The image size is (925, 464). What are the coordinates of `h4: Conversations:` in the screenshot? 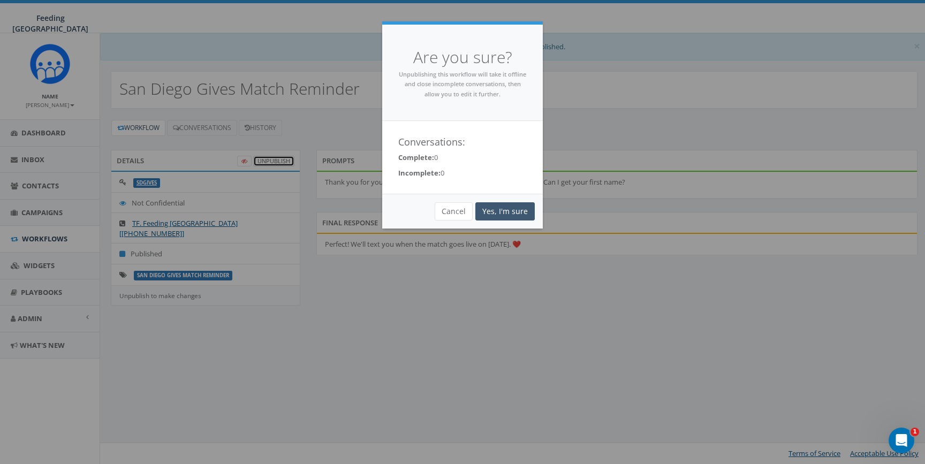 It's located at (462, 142).